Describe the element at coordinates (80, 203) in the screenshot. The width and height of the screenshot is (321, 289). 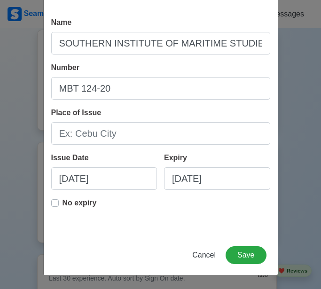
I see `p: No expiry` at that location.